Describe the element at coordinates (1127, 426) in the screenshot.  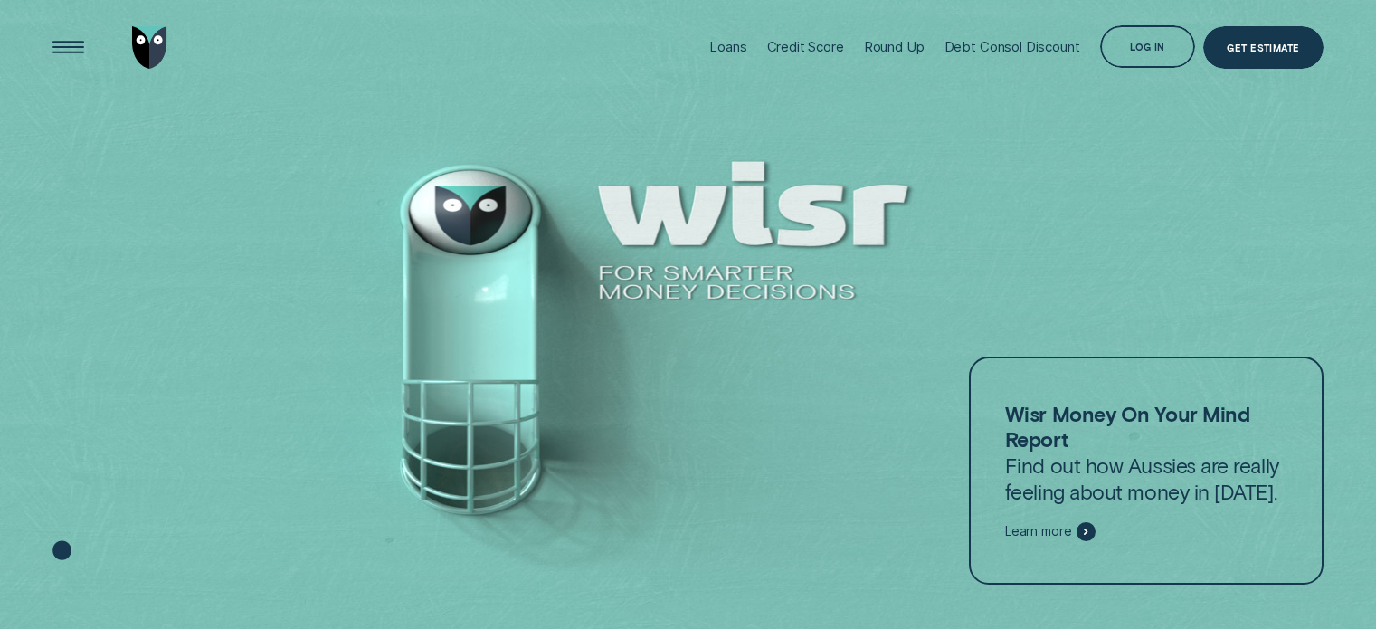
I see `strong: Wisr Money On Your Mind Report` at that location.